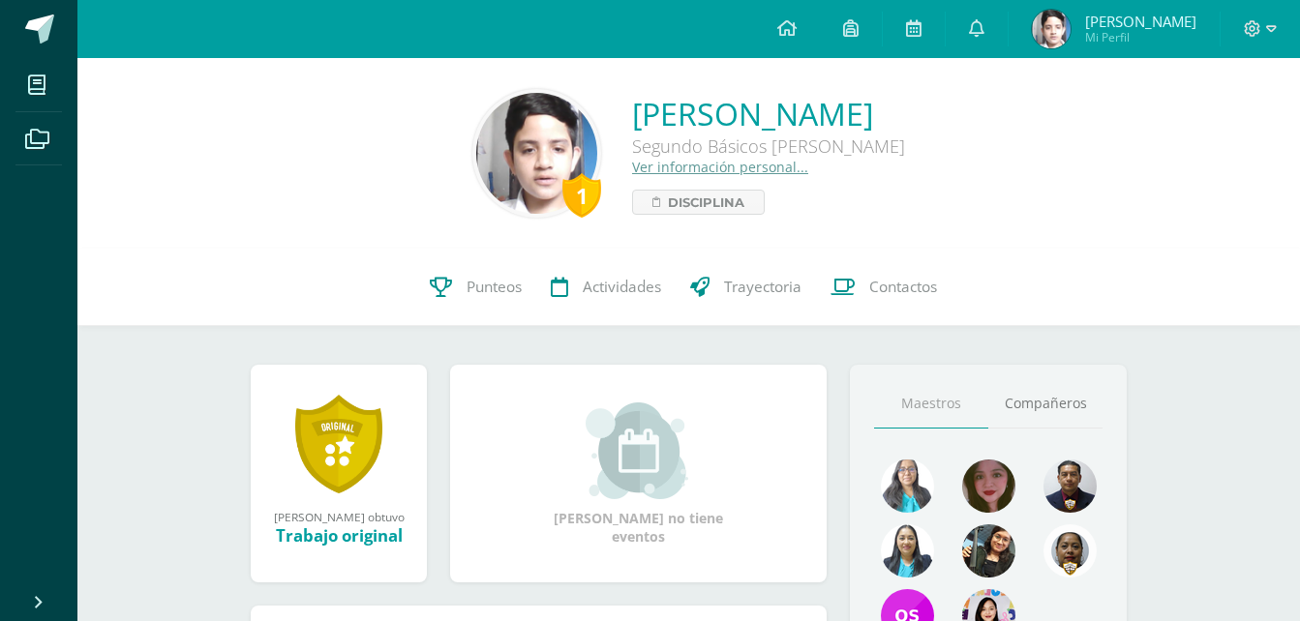 The image size is (1300, 621). Describe the element at coordinates (988, 551) in the screenshot. I see `img: 73802ff053b96be4d416064cb46eb66b.png` at that location.